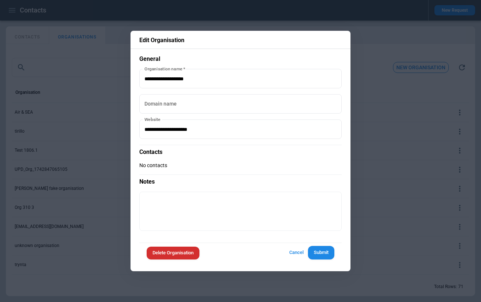 This screenshot has height=302, width=481. I want to click on p: General, so click(240, 59).